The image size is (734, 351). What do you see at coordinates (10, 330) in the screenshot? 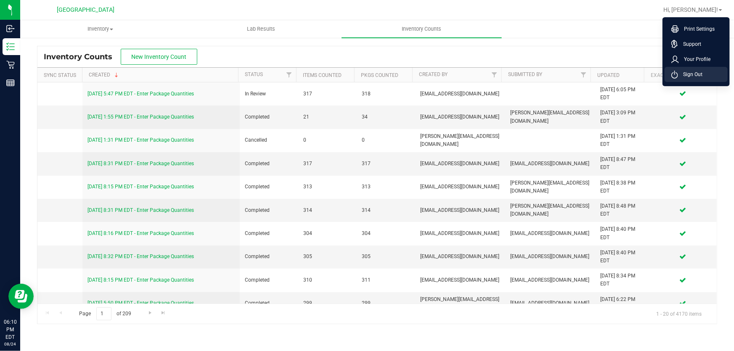
I see `p: 06:10 PM EDT` at bounding box center [10, 330].